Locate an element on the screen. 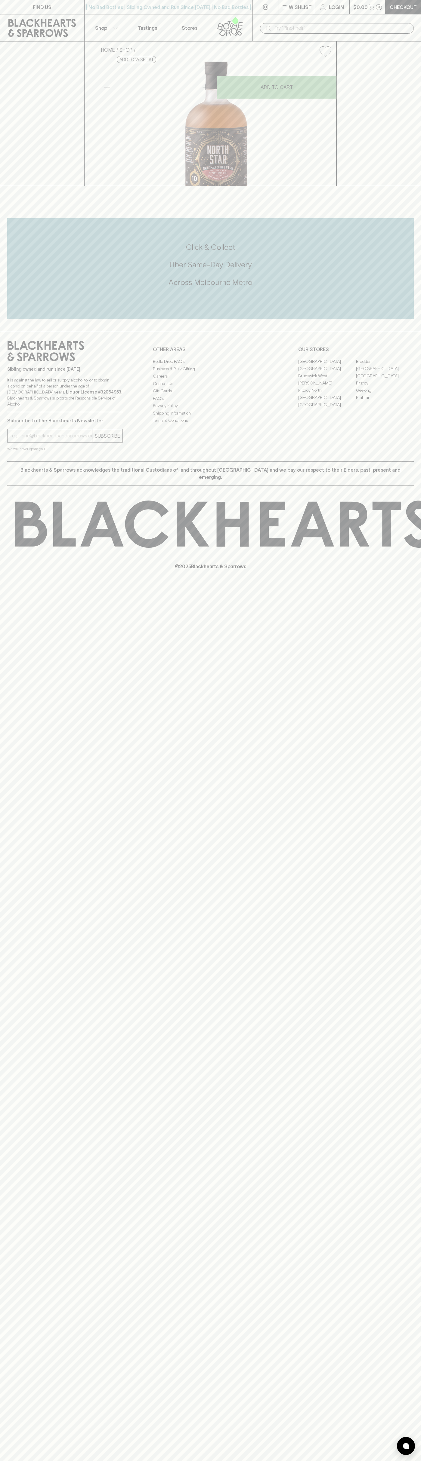 The height and width of the screenshot is (1461, 421). p: Blackhearts & Sparrows acknowledges the traditional Custodians of land throughout [GEOGRAPHIC_DAT... is located at coordinates (210, 474).